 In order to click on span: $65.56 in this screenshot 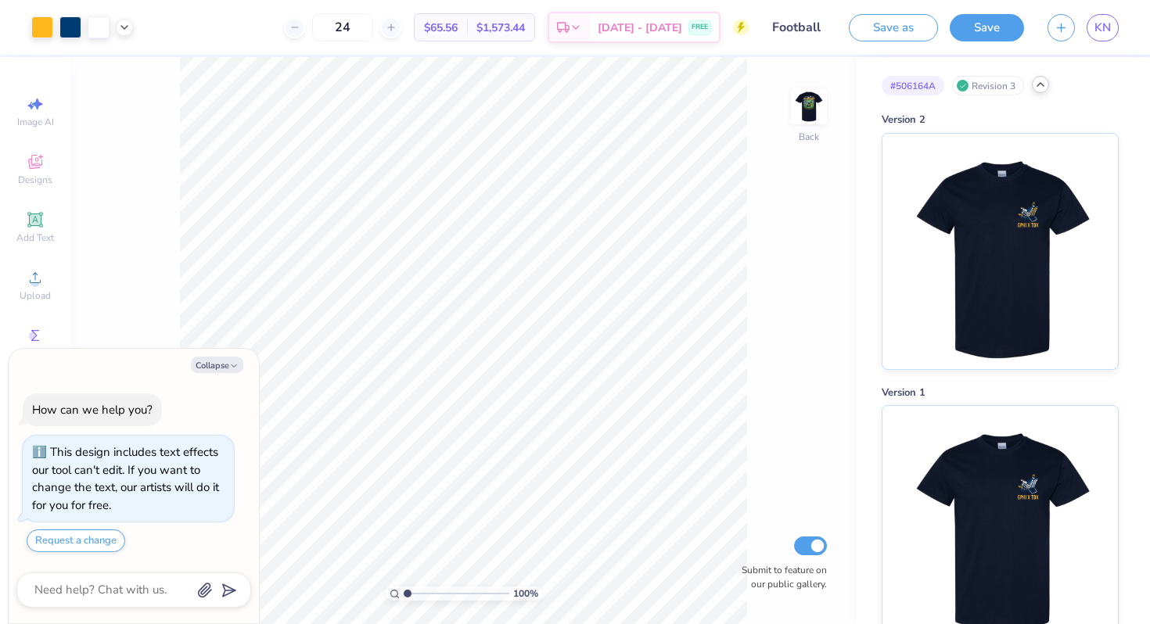, I will do `click(440, 27)`.